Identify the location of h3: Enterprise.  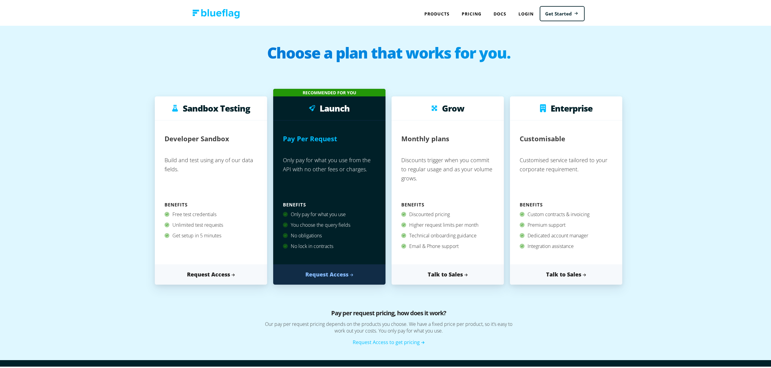
(572, 107).